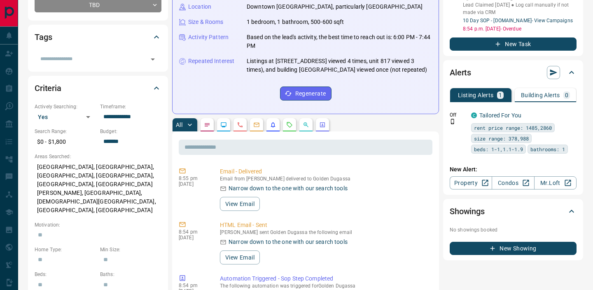 The width and height of the screenshot is (593, 290). I want to click on svg: Notes, so click(207, 125).